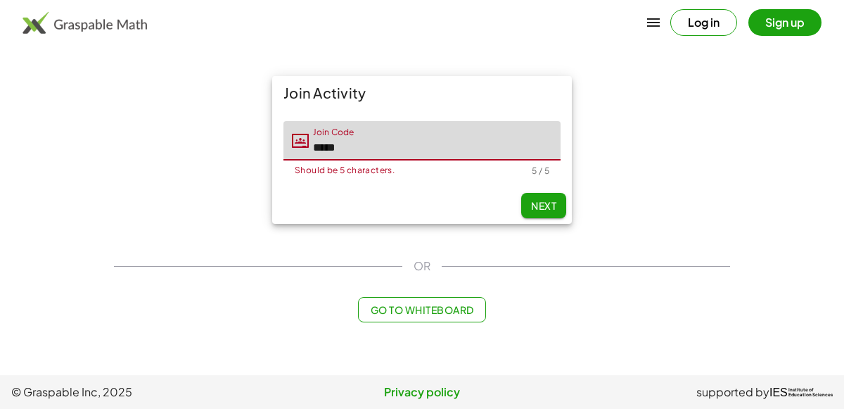 This screenshot has width=844, height=409. What do you see at coordinates (785, 23) in the screenshot?
I see `button: Sign up` at bounding box center [785, 23].